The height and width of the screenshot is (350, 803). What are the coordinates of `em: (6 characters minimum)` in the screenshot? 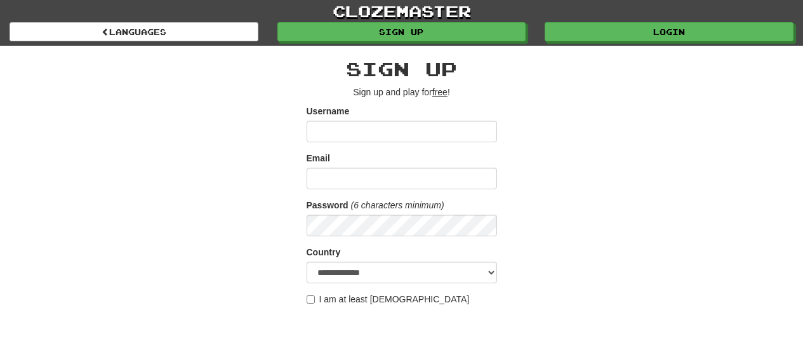 It's located at (397, 205).